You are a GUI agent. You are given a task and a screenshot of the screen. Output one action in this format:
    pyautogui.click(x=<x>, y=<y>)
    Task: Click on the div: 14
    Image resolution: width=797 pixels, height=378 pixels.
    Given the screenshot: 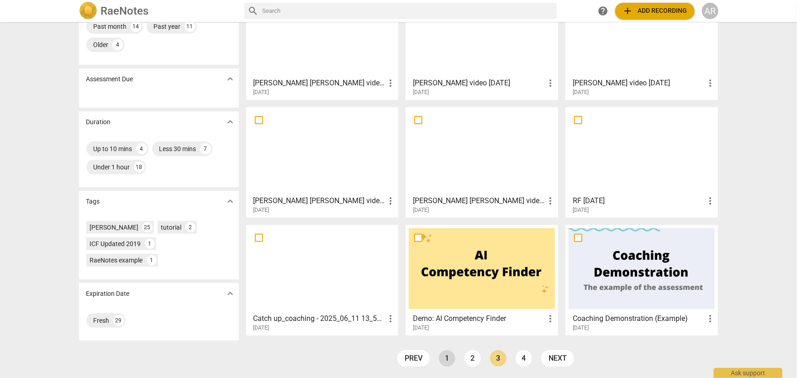 What is the action you would take?
    pyautogui.click(x=136, y=27)
    